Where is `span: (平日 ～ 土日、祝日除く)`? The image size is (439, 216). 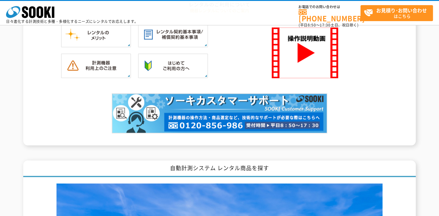 span: (平日 ～ 土日、祝日除く) is located at coordinates (328, 25).